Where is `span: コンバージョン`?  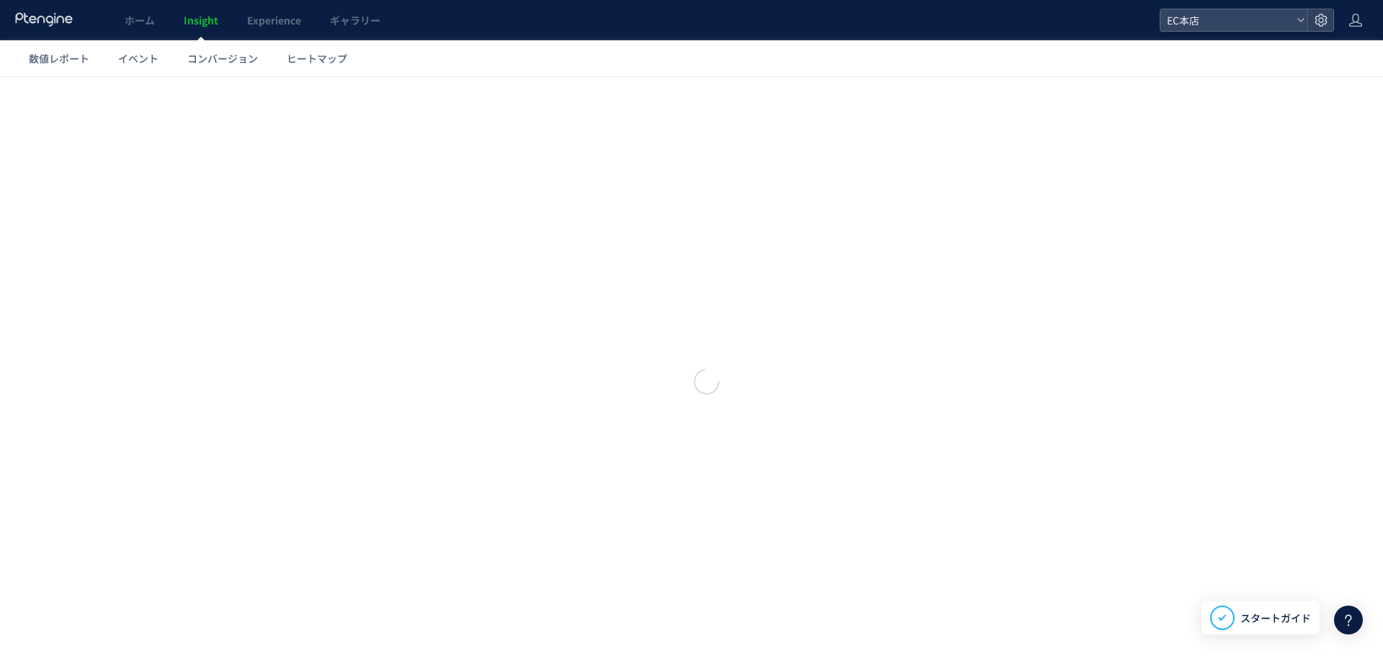
span: コンバージョン is located at coordinates (223, 58).